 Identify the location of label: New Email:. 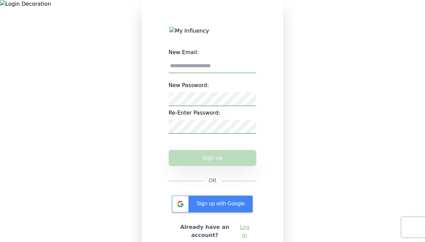
(213, 52).